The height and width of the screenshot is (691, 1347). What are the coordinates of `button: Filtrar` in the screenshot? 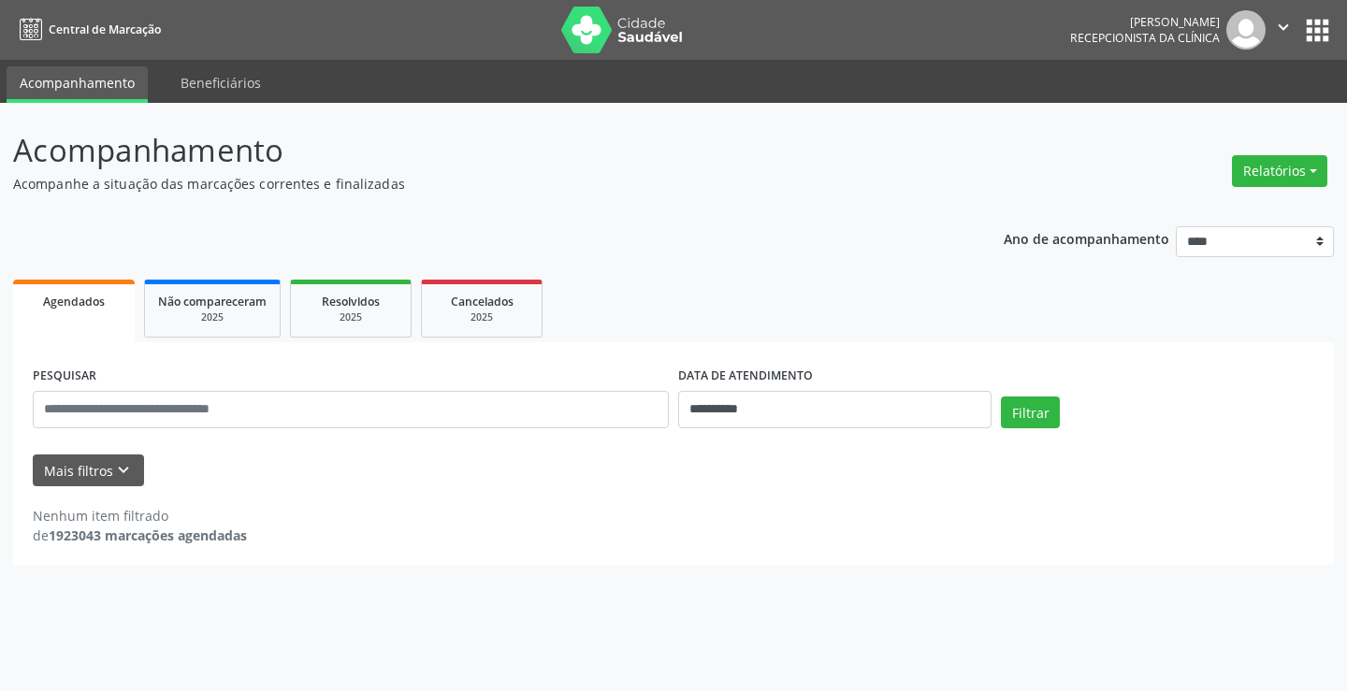 It's located at (1030, 413).